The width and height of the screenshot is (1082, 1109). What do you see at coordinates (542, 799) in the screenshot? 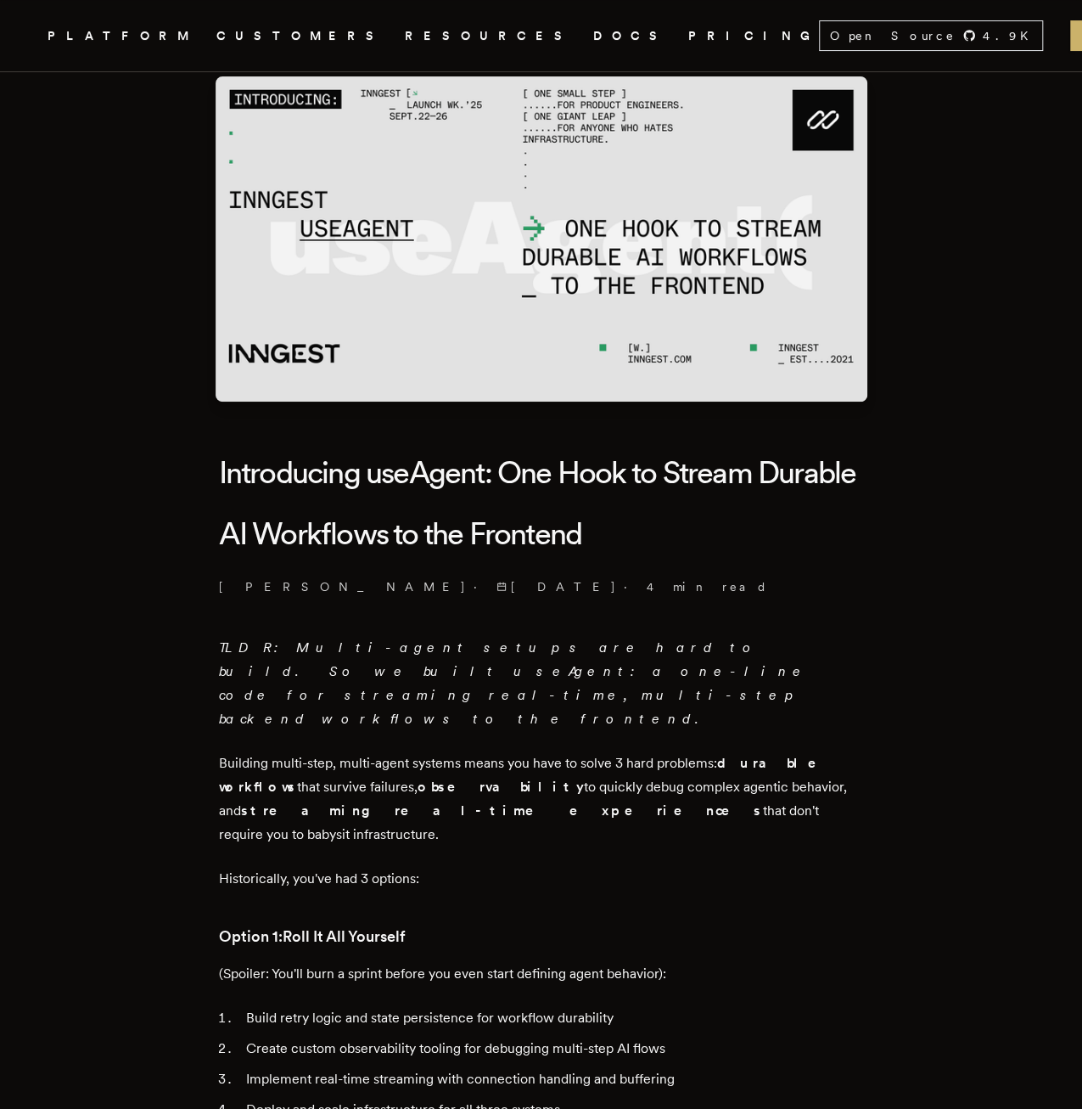
I see `p: Building multi-step, multi-agent systems means you have to solve 3 hard problems: that survive fa...` at bounding box center [542, 799].